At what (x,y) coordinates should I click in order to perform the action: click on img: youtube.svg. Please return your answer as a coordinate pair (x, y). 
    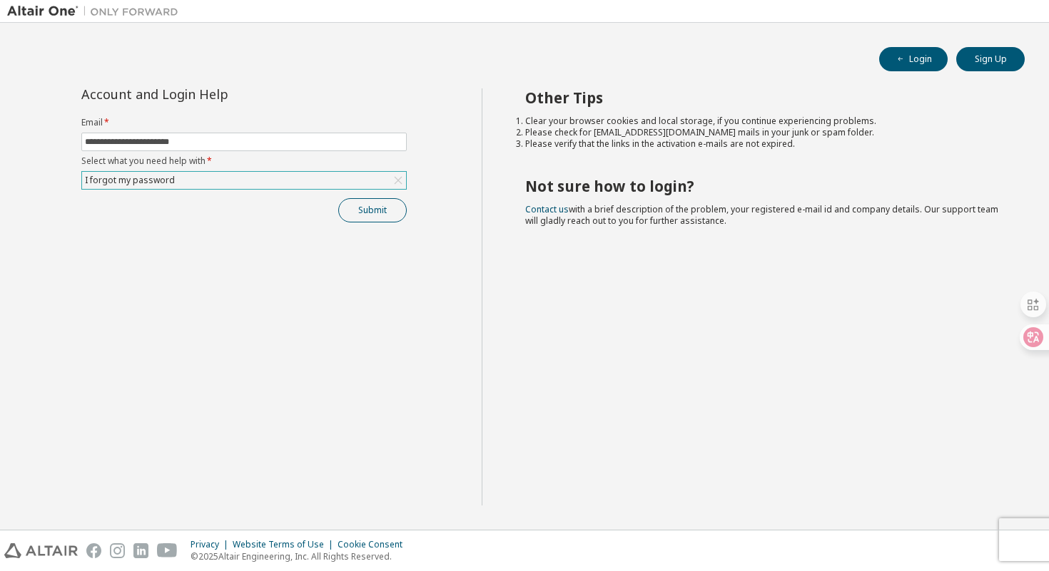
    Looking at the image, I should click on (167, 551).